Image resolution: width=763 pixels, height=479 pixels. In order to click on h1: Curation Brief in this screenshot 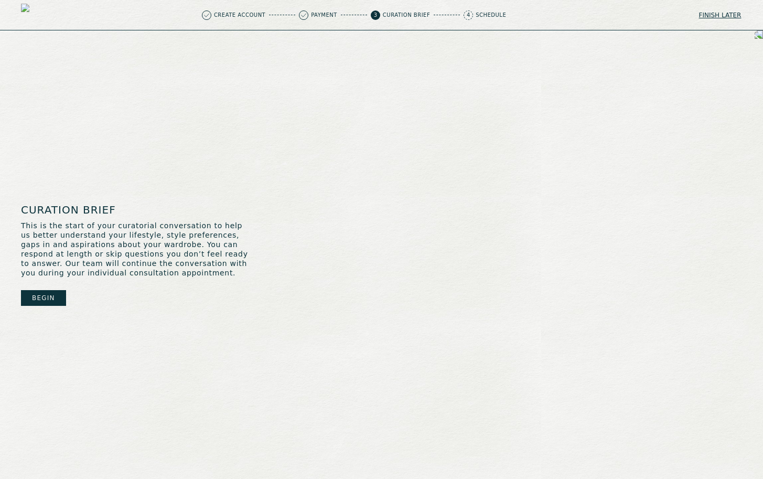, I will do `click(136, 210)`.